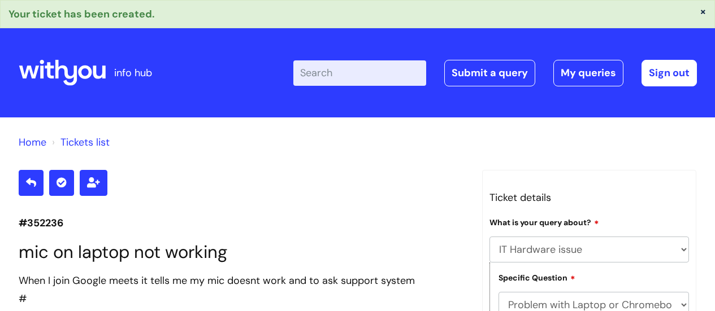 This screenshot has height=311, width=715. I want to click on a: Sign out, so click(669, 73).